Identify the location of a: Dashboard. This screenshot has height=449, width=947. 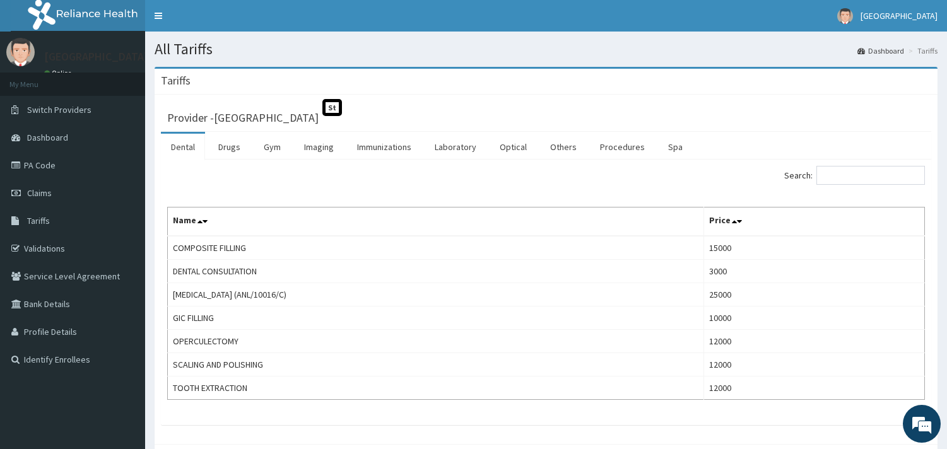
(880, 50).